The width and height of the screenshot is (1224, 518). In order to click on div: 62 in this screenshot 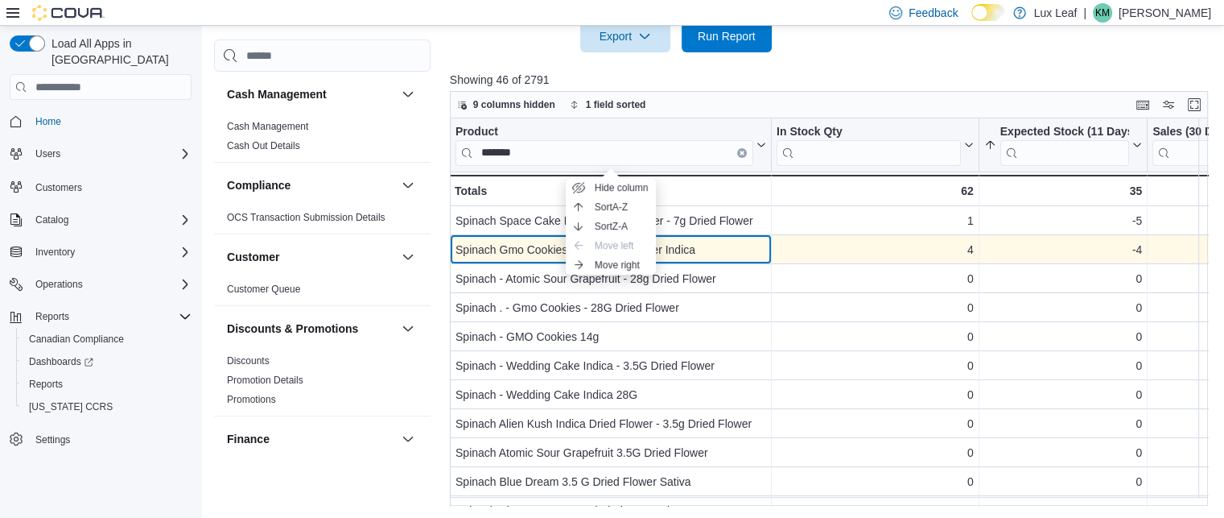, I will do `click(875, 191)`.